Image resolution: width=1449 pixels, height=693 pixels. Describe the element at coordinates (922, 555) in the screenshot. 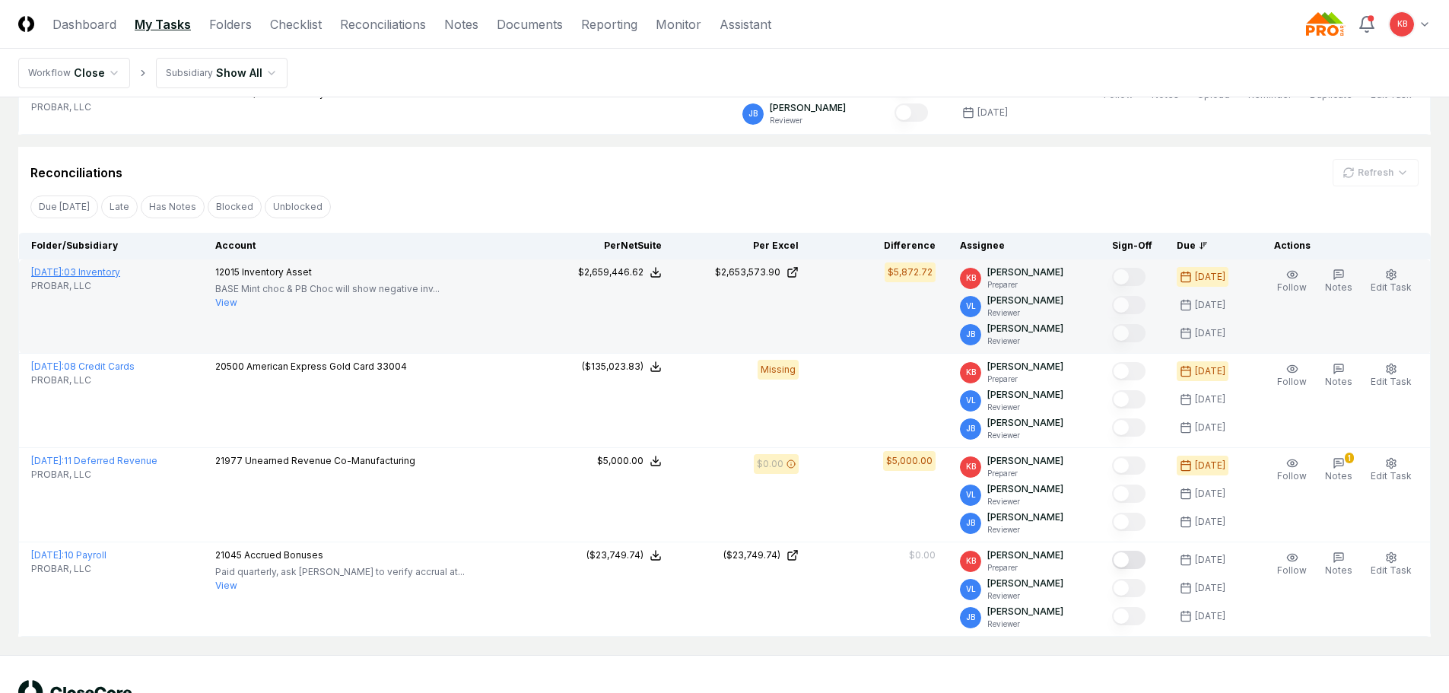

I see `div: $0.00` at that location.